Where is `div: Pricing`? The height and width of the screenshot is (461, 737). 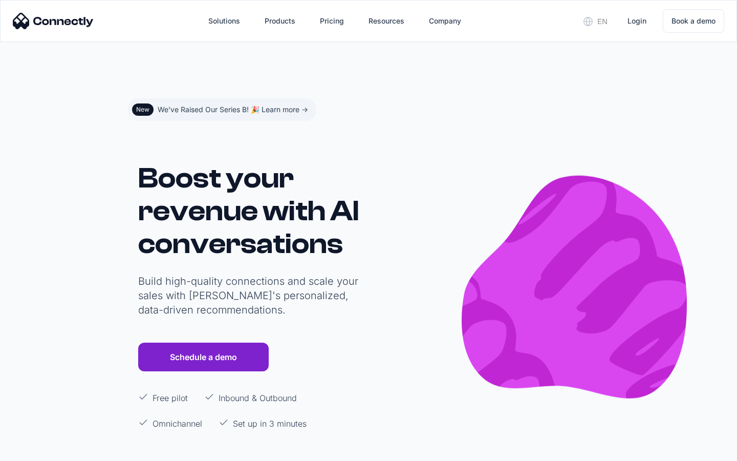
div: Pricing is located at coordinates (332, 21).